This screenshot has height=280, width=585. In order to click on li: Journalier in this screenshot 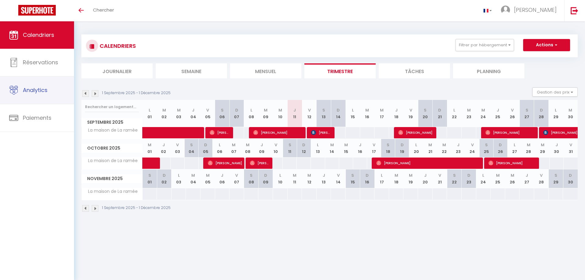, I will do `click(117, 71)`.